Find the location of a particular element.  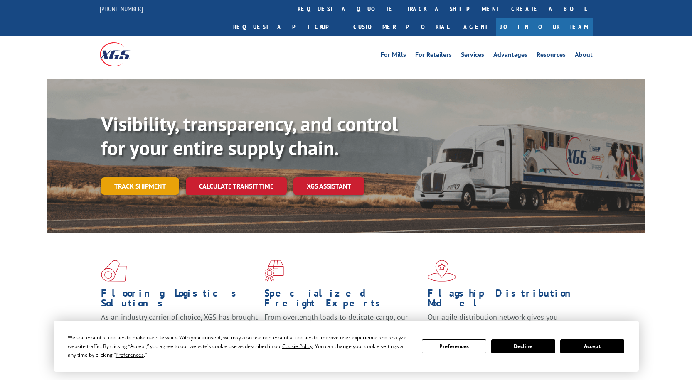

div: We use essential cookies to make our site work. With your consent, we may also use non-essential ... is located at coordinates (240, 346).